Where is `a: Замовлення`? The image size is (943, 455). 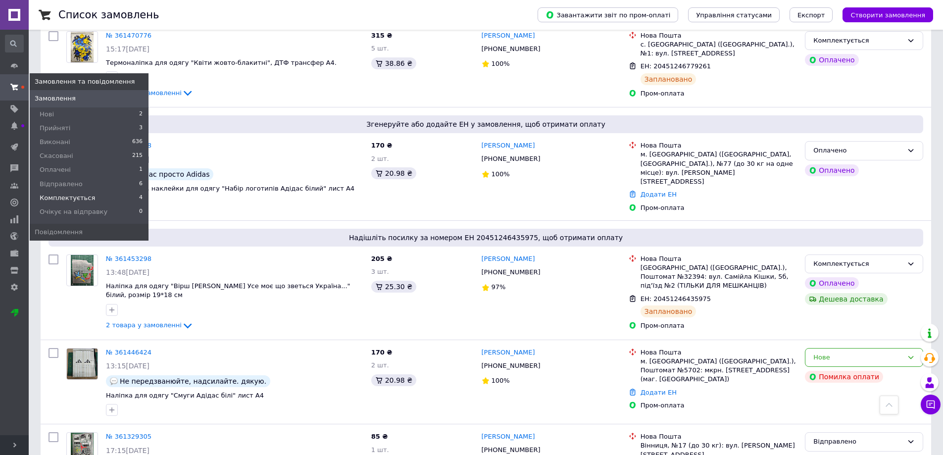
a: Замовлення is located at coordinates (89, 99).